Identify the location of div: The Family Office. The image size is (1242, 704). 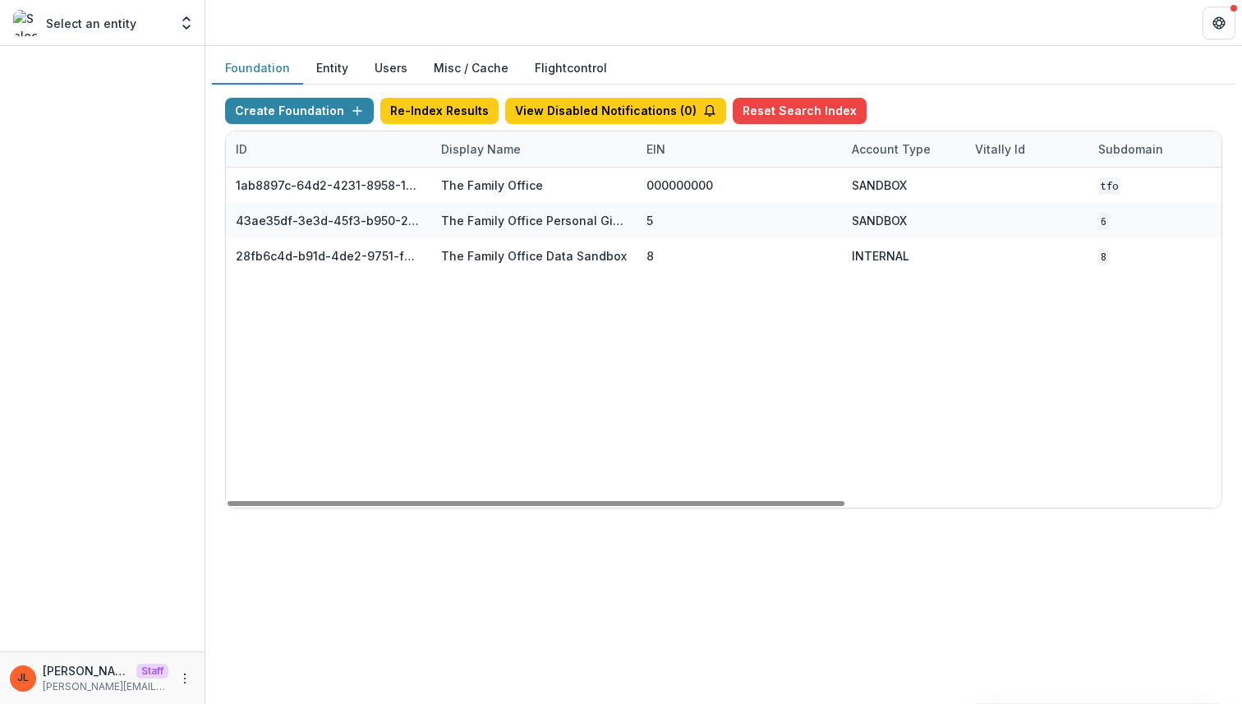
(492, 185).